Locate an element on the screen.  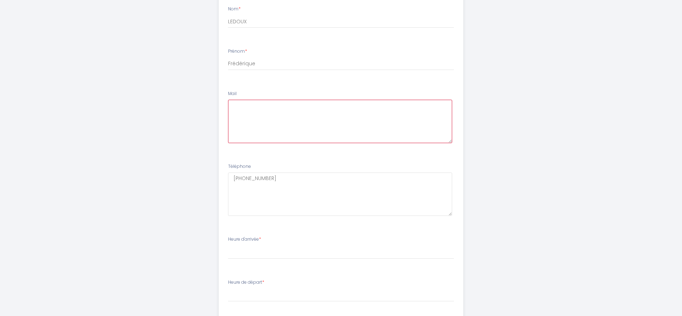
label: Heure de départ is located at coordinates (246, 282).